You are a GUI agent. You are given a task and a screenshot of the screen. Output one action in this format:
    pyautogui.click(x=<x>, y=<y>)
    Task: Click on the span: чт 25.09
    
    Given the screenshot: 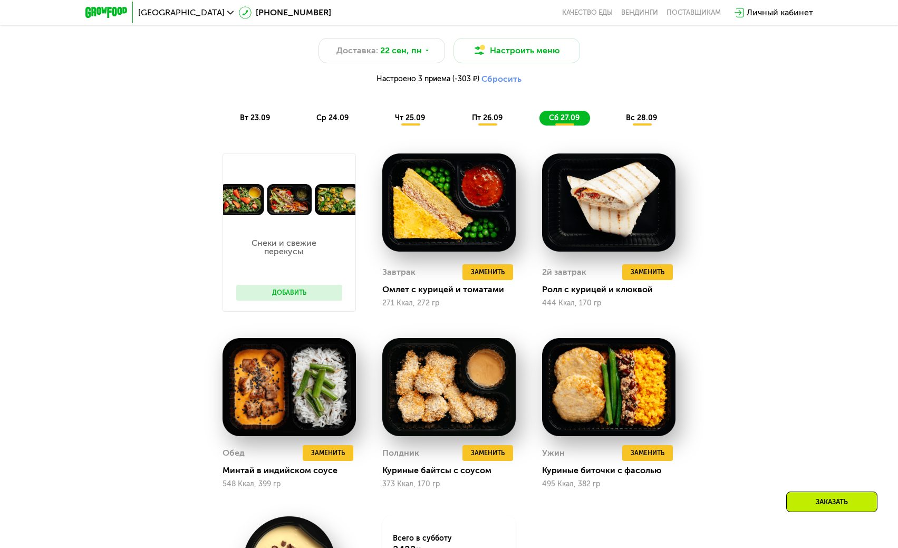 What is the action you would take?
    pyautogui.click(x=410, y=118)
    